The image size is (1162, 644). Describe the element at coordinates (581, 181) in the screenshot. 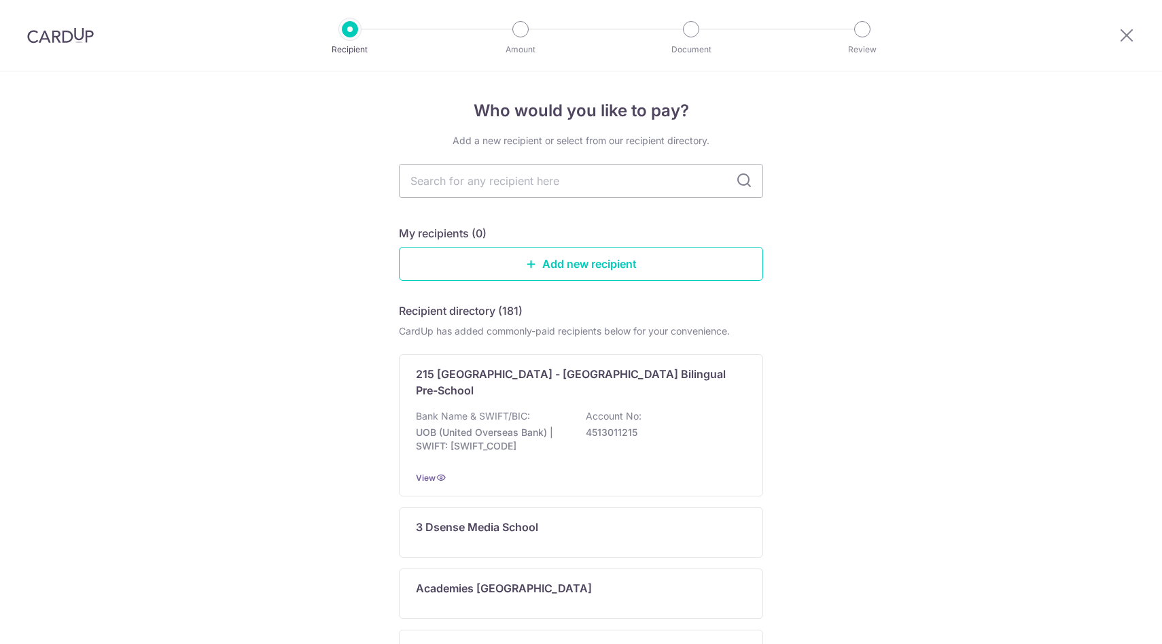

I see `input: Search for any recipient here` at that location.